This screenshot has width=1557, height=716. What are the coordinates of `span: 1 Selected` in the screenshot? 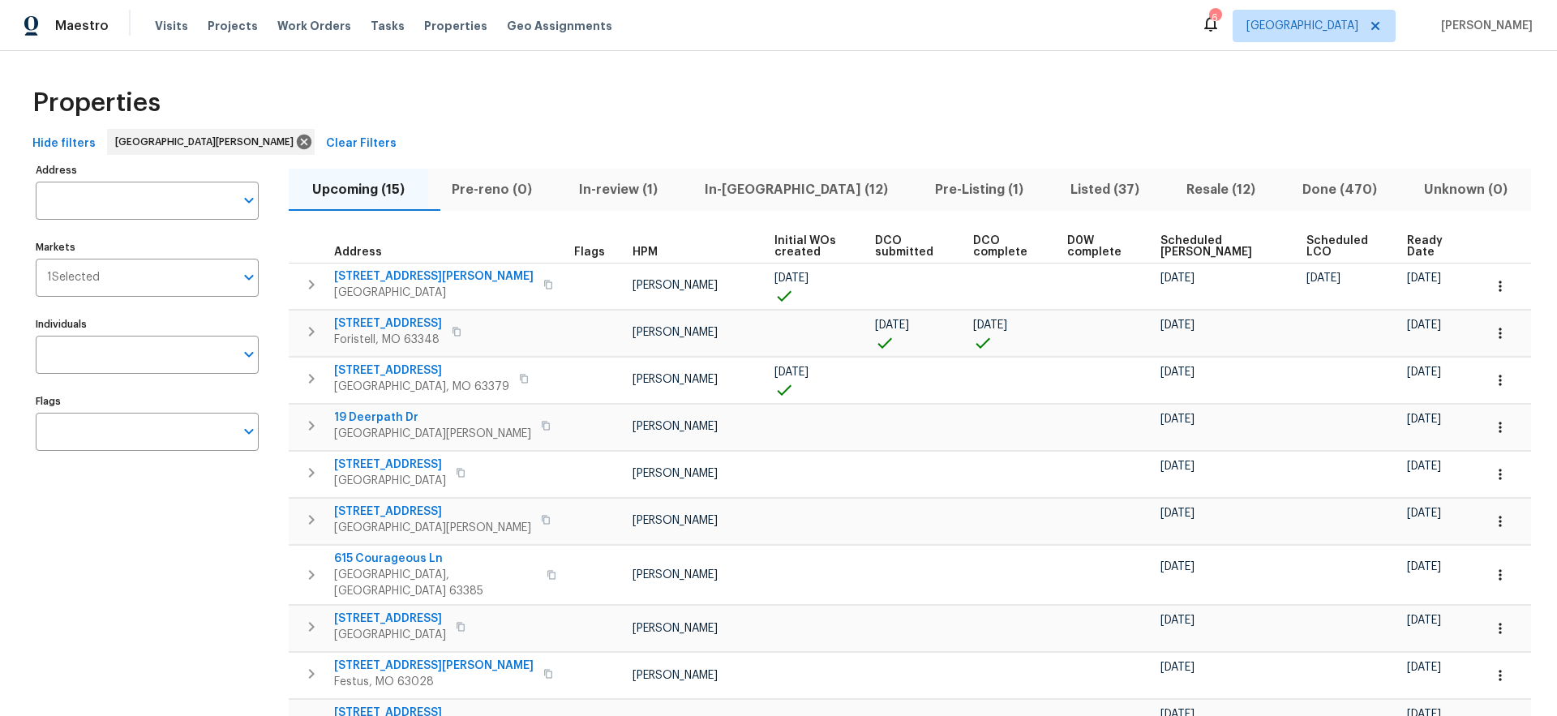 It's located at (73, 277).